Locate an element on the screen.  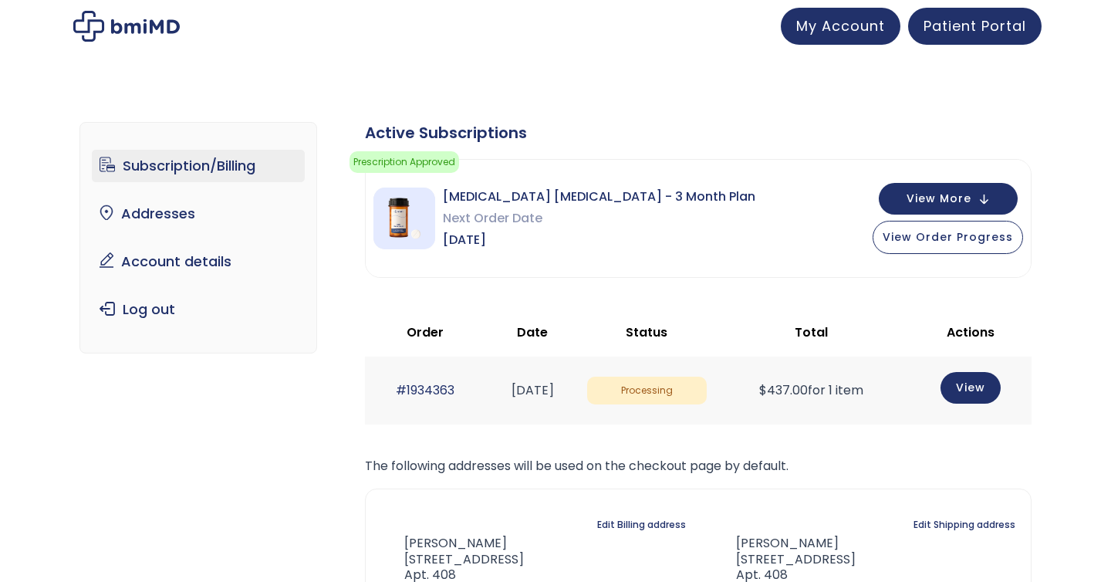
img: My account is located at coordinates (127, 26).